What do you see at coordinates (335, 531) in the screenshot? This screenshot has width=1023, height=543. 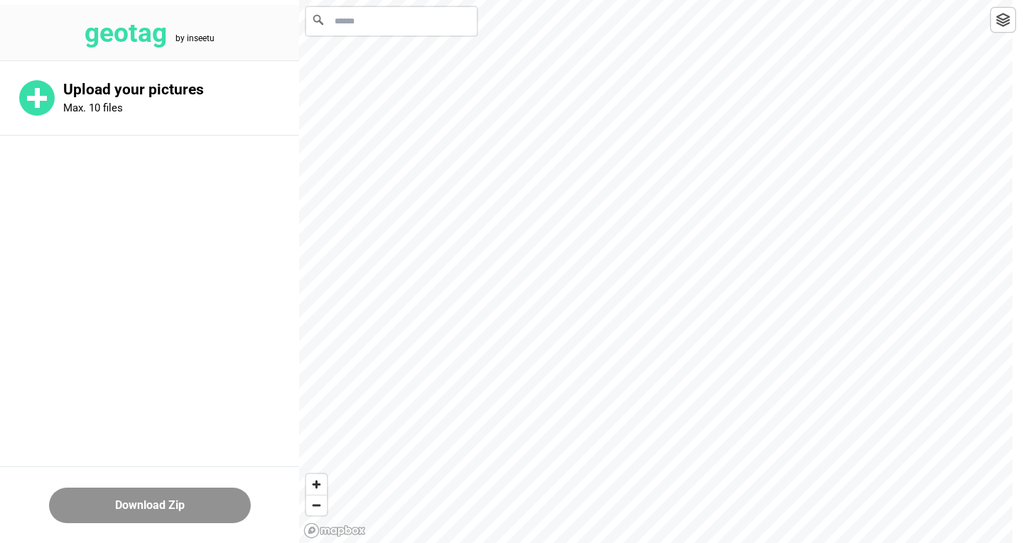 I see `a: Mapbox logo` at bounding box center [335, 531].